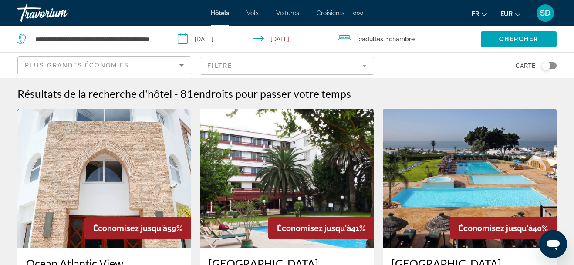  Describe the element at coordinates (104, 65) in the screenshot. I see `mat-select: Sort by` at that location.